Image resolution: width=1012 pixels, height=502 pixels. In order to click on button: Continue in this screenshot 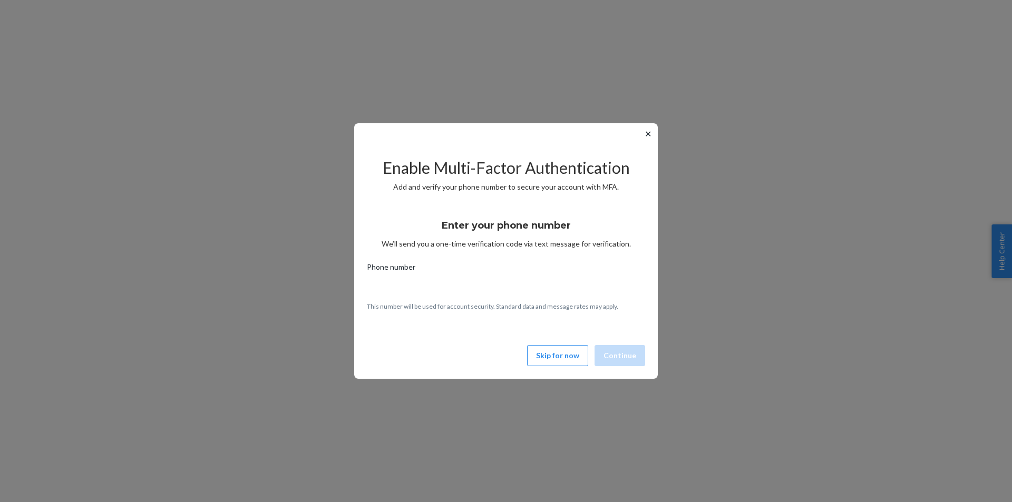, I will do `click(620, 356)`.